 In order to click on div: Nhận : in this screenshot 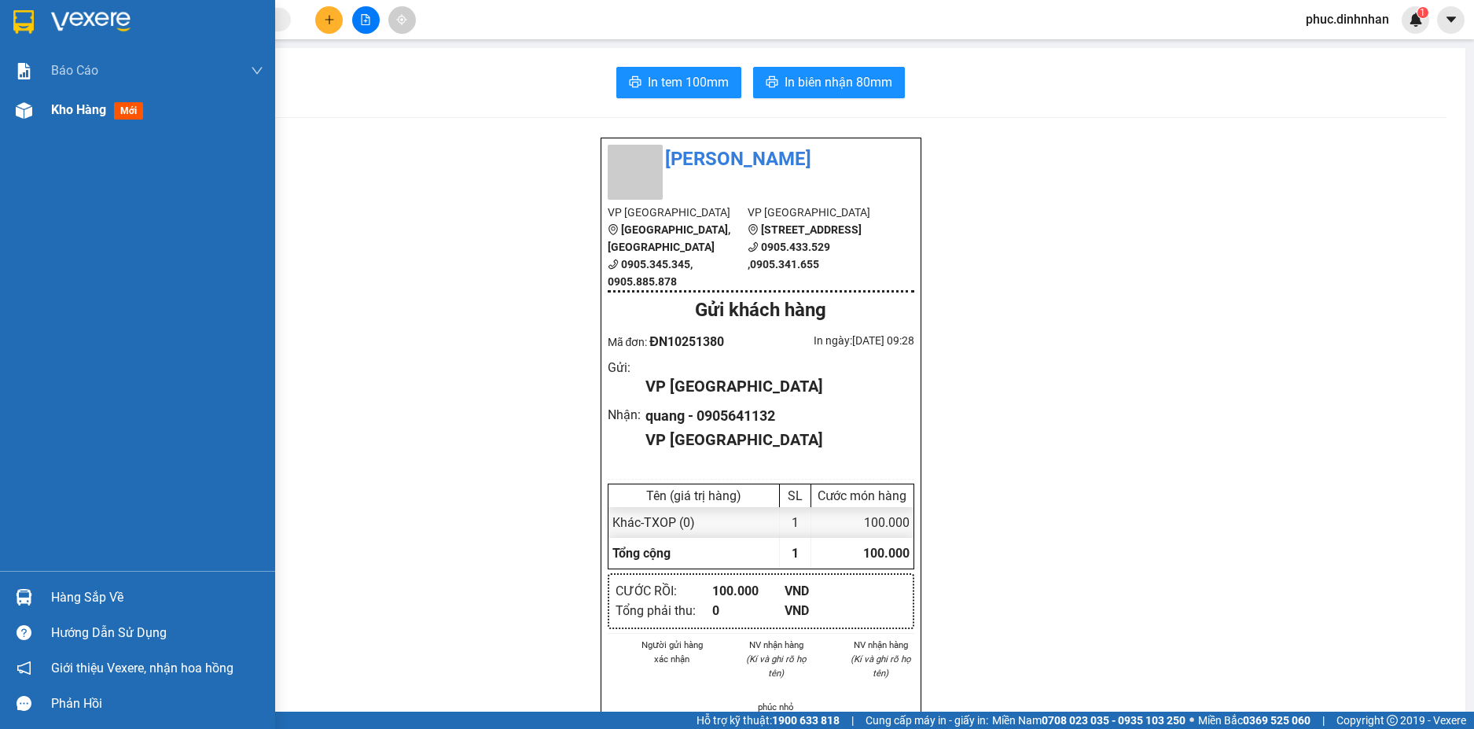, I will do `click(627, 414)`.